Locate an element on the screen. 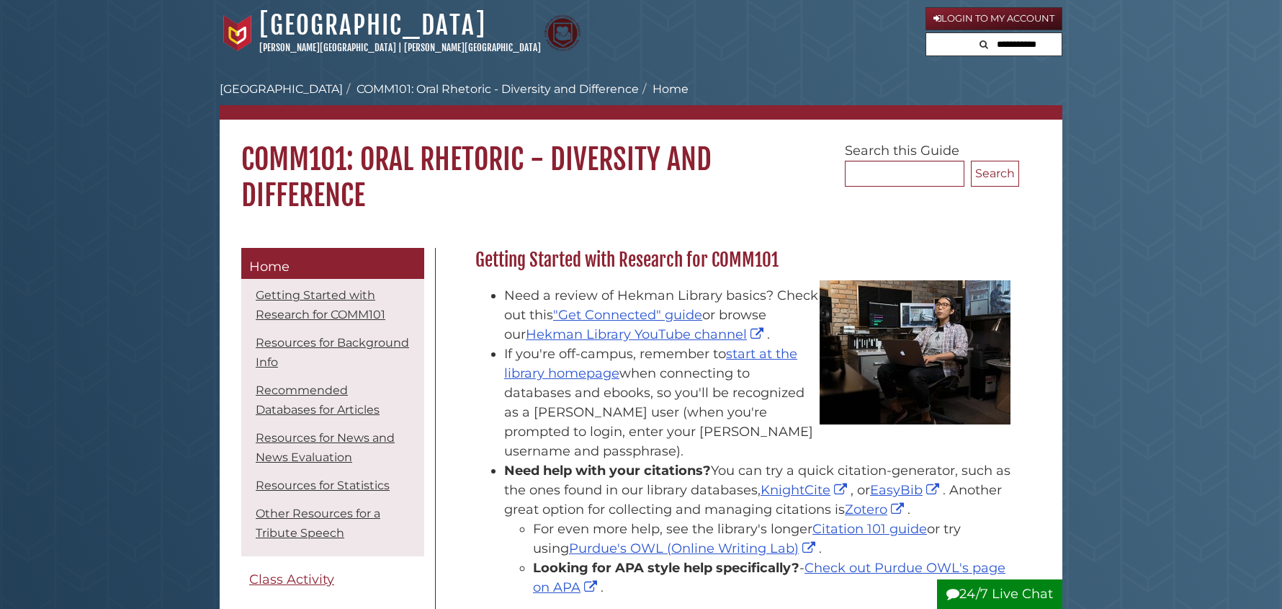 The height and width of the screenshot is (609, 1282). span: Home is located at coordinates (269, 267).